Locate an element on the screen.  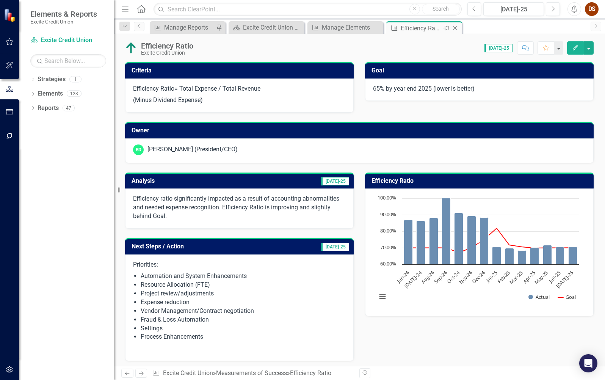
path: Aug-24, 88.1. Actual. is located at coordinates (433, 241).